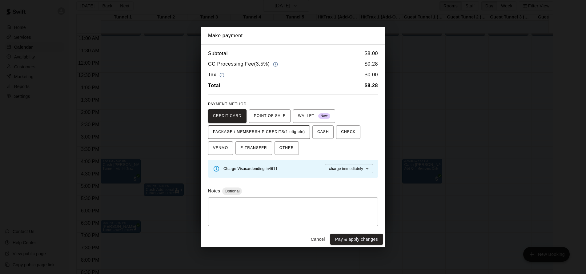 The height and width of the screenshot is (274, 586). Describe the element at coordinates (220, 148) in the screenshot. I see `button: VENMO` at that location.